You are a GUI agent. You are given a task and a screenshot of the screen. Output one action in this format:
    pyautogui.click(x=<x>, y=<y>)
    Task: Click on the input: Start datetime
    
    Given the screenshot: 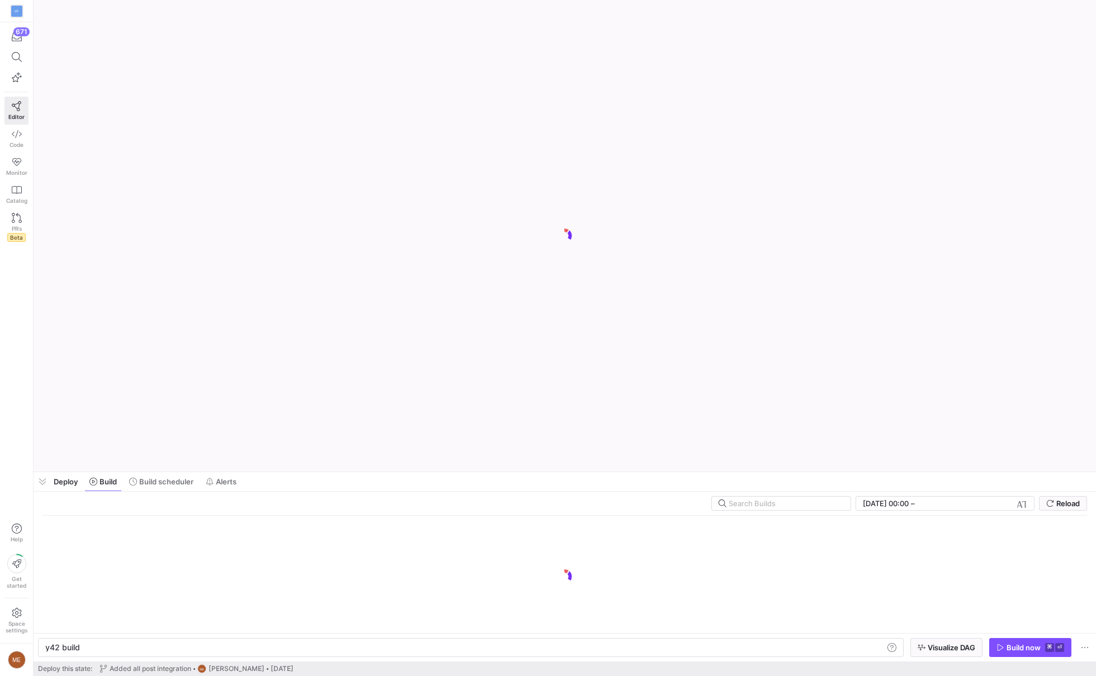 What is the action you would take?
    pyautogui.click(x=886, y=504)
    